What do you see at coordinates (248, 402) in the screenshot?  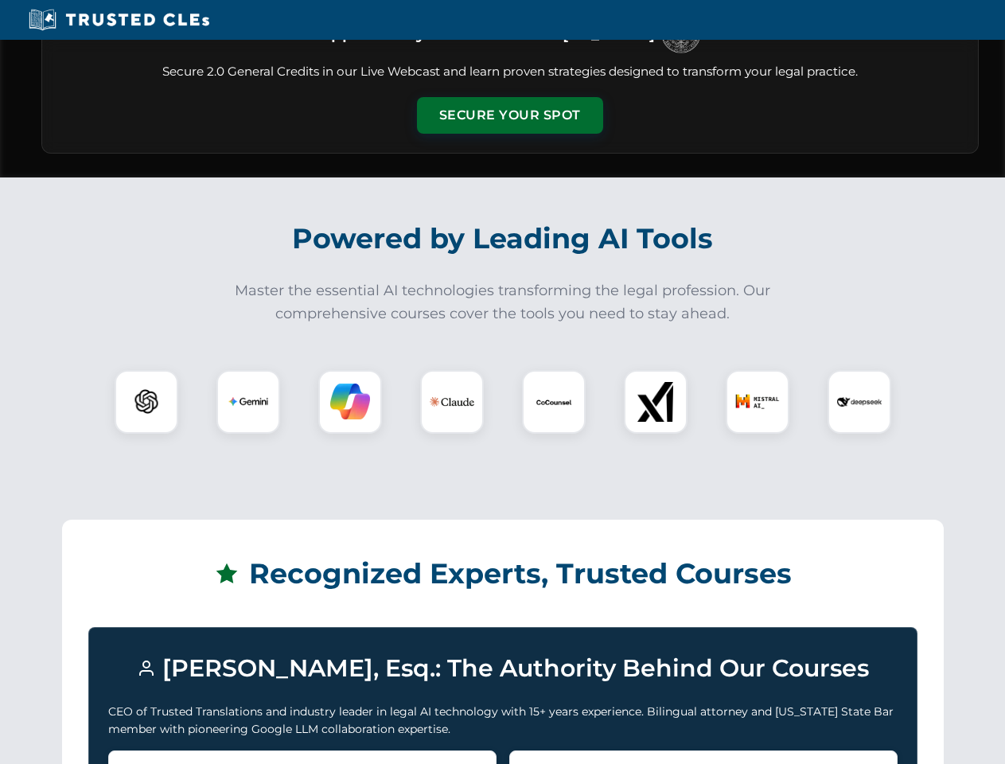 I see `img: Gemini Logo` at bounding box center [248, 402].